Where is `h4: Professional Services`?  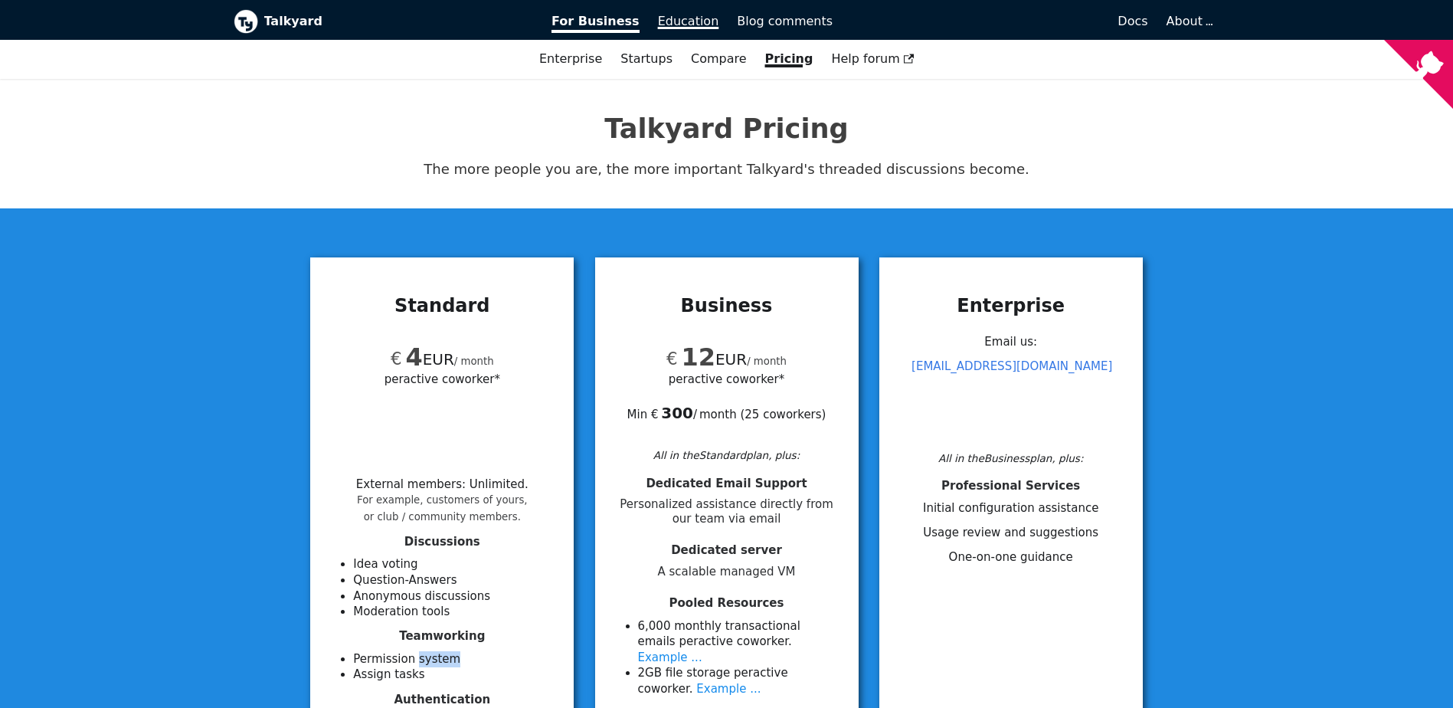
h4: Professional Services is located at coordinates (1011, 486).